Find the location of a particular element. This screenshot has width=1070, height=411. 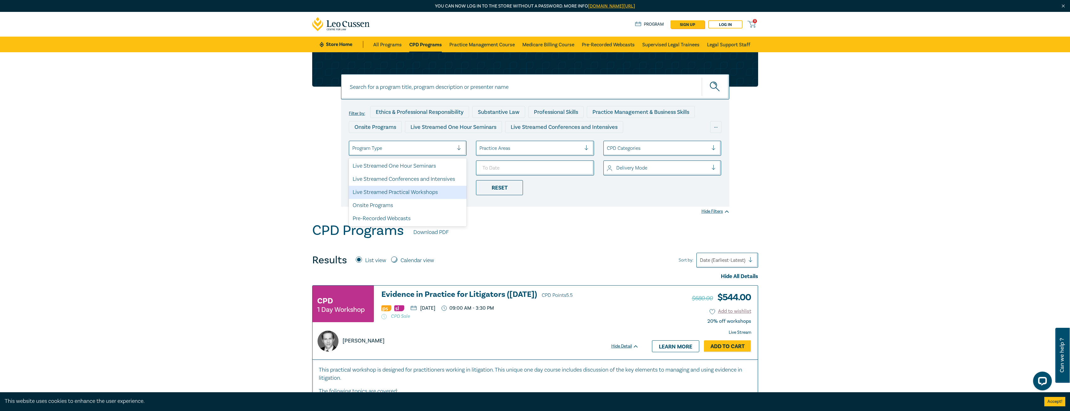

a: sign up is located at coordinates (687, 24).